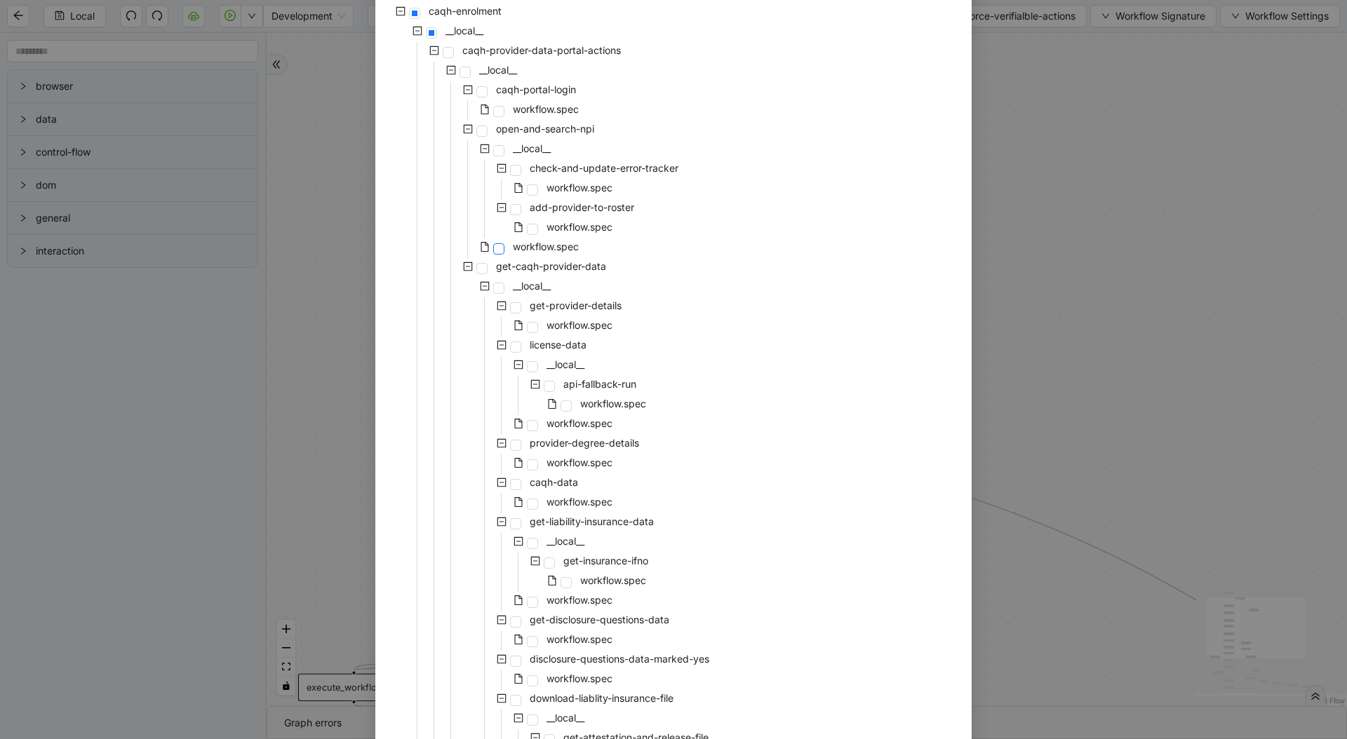 This screenshot has width=1347, height=739. I want to click on span: get-insurance-ifno, so click(605, 561).